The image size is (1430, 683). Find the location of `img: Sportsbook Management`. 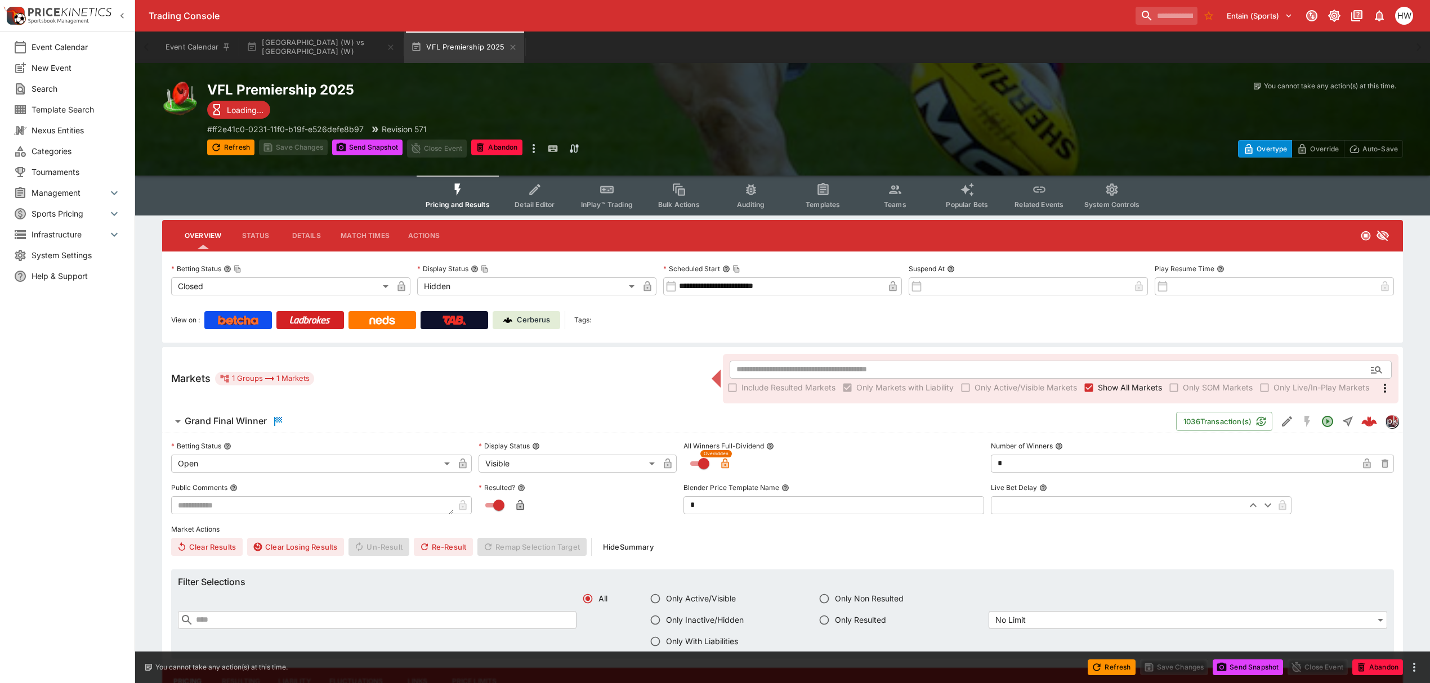

img: Sportsbook Management is located at coordinates (59, 21).